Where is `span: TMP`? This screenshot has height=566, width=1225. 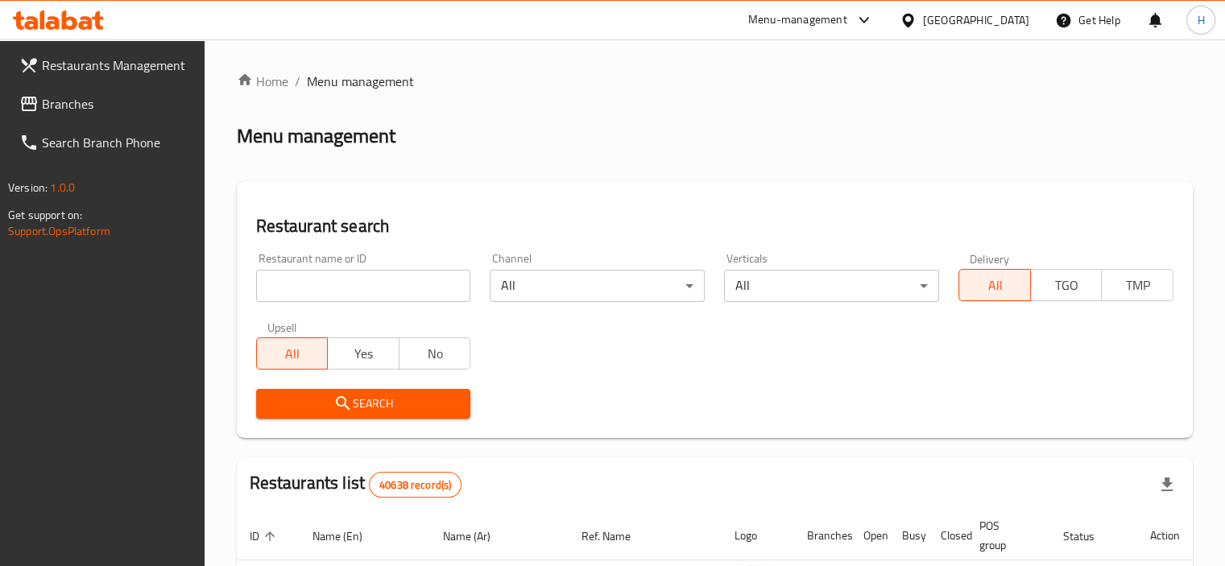 span: TMP is located at coordinates (1137, 285).